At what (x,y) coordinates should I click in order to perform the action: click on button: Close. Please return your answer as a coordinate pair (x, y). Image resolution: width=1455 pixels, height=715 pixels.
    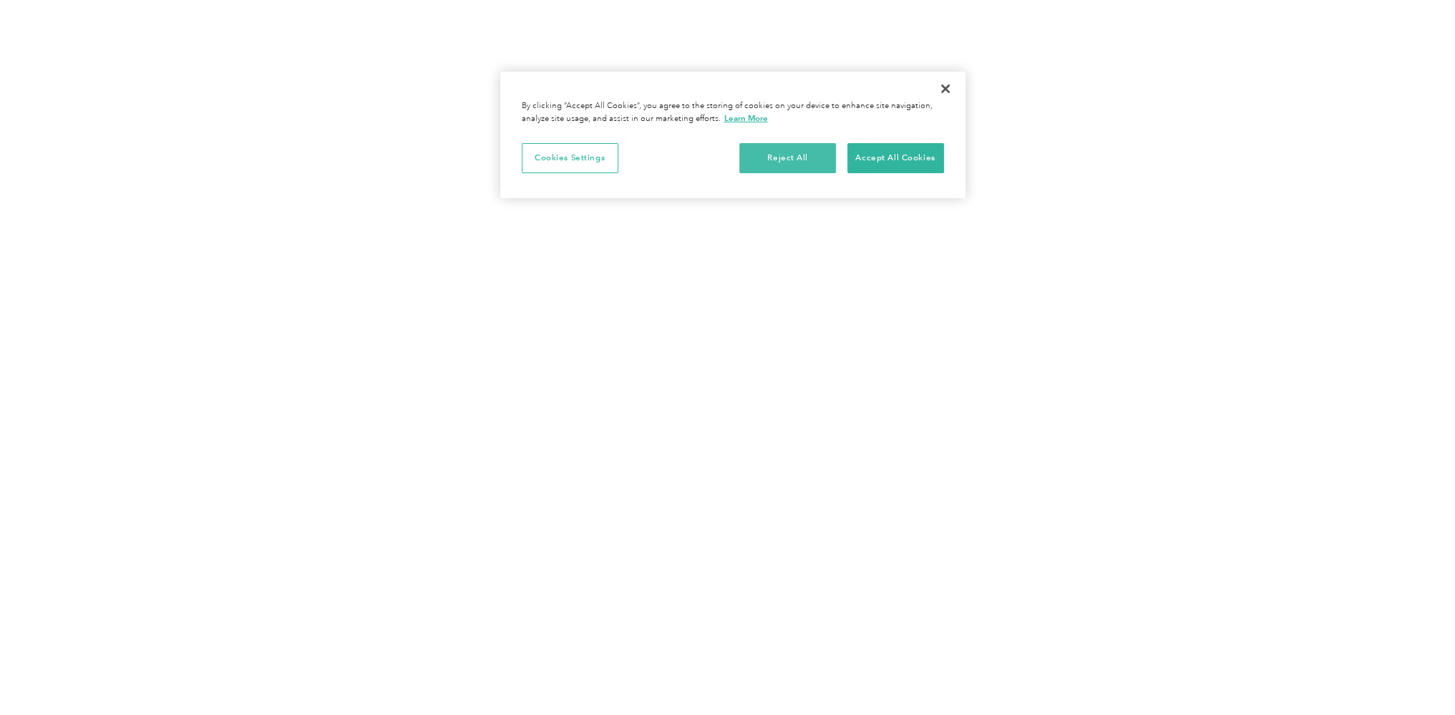
    Looking at the image, I should click on (945, 89).